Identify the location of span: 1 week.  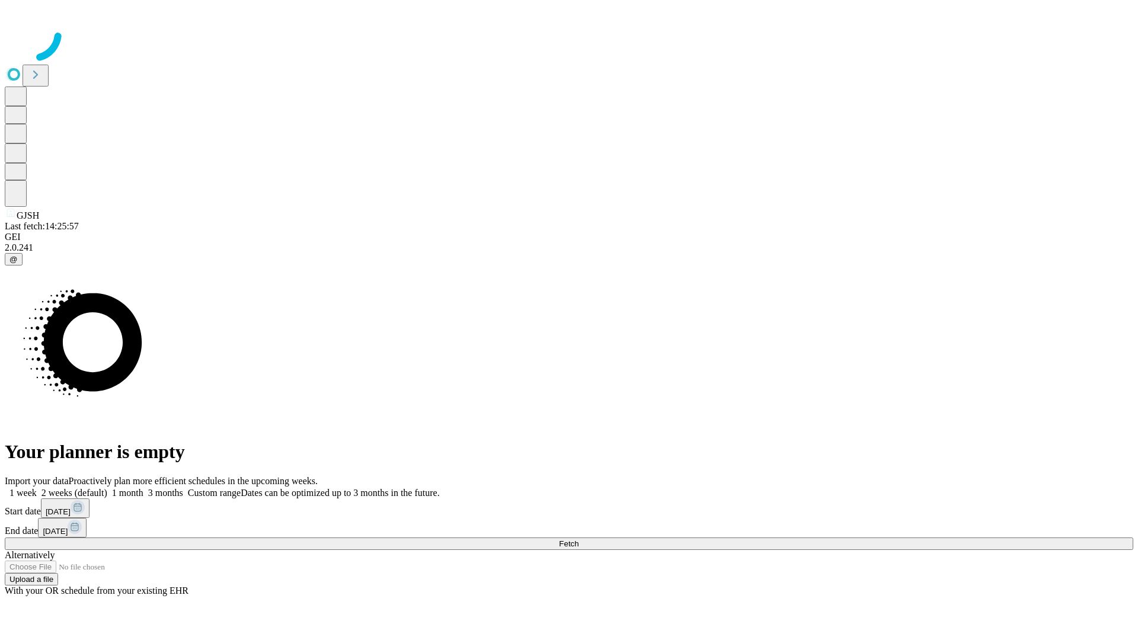
(23, 492).